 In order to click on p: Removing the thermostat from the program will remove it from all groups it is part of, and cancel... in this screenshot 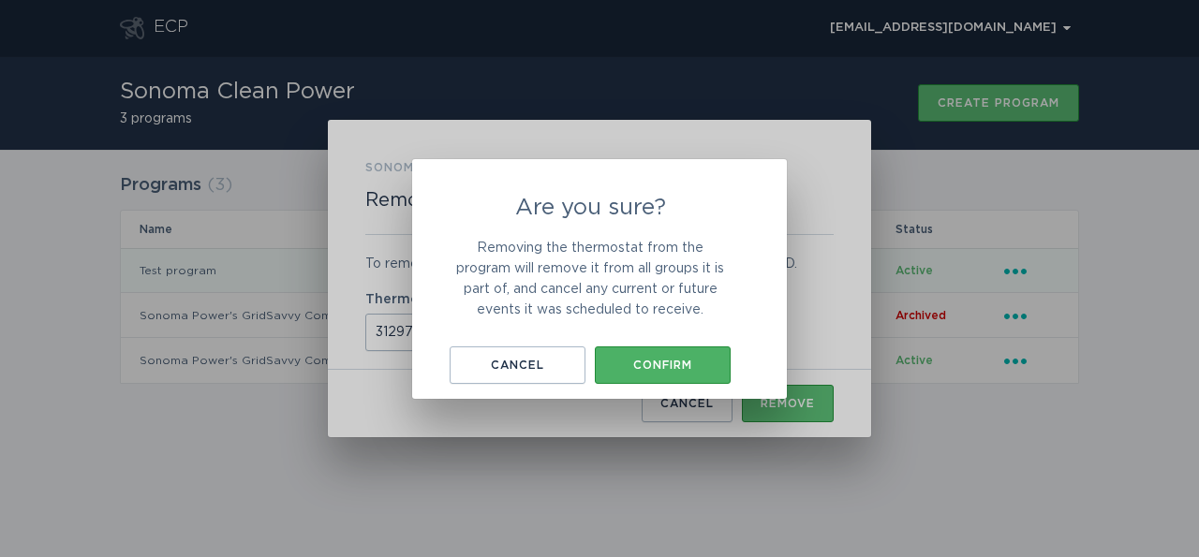, I will do `click(590, 279)`.